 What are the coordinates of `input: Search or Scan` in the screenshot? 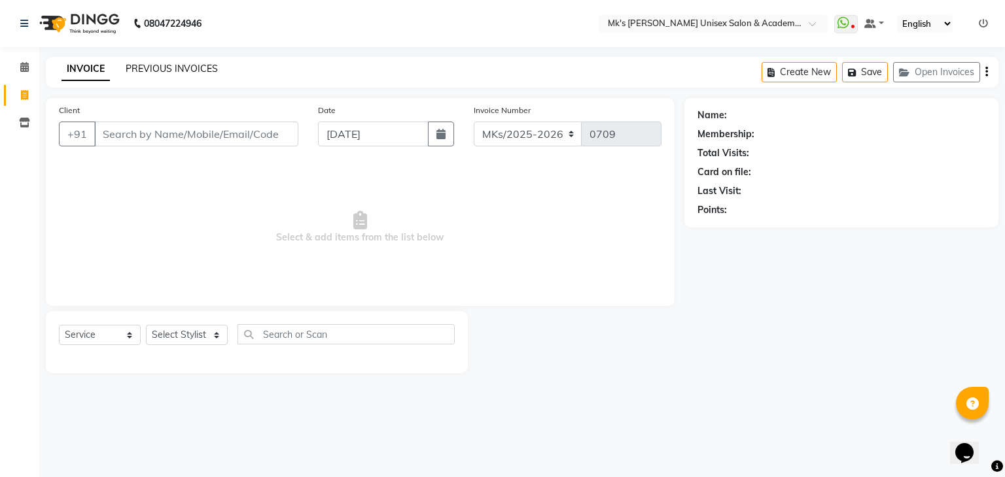 It's located at (346, 334).